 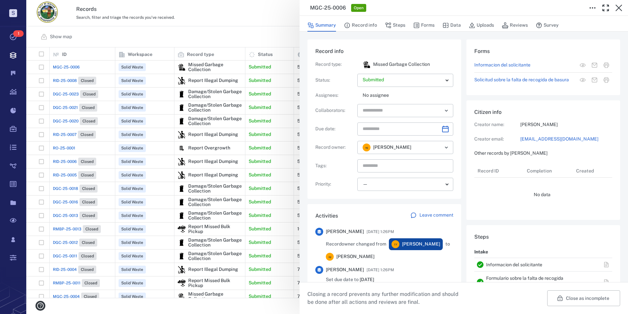 What do you see at coordinates (386, 298) in the screenshot?
I see `p: Closing a record prevents any further modification and should be done after all actions and revie...` at bounding box center [386, 298].